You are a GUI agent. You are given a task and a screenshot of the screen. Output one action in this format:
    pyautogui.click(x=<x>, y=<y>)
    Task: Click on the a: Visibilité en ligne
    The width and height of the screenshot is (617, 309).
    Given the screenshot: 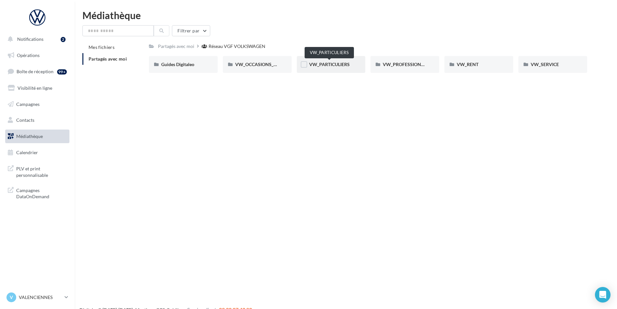 What is the action you would take?
    pyautogui.click(x=37, y=88)
    